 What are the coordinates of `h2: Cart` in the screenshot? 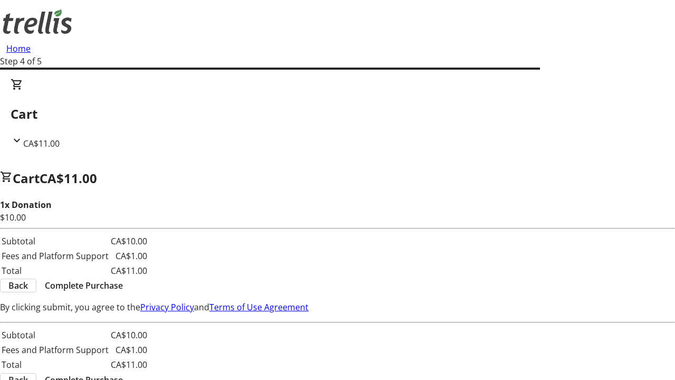 It's located at (338, 114).